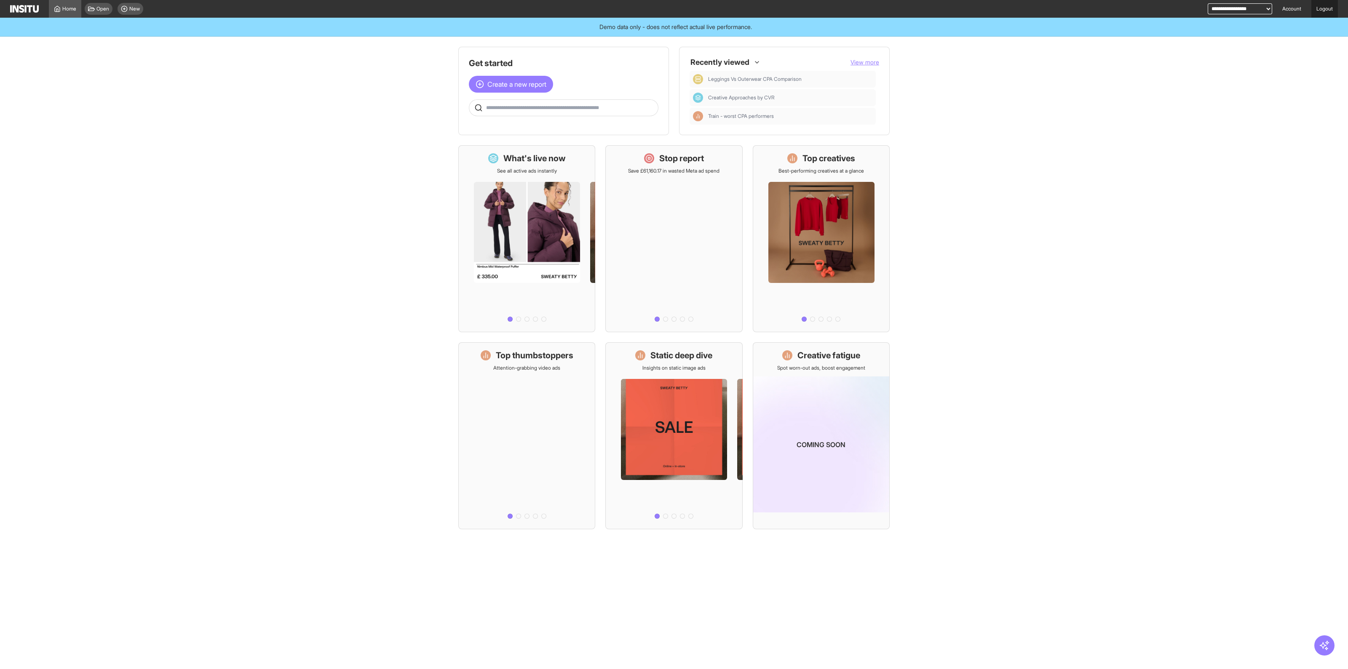 The width and height of the screenshot is (1348, 669). What do you see at coordinates (535, 356) in the screenshot?
I see `h1: Top thumbstoppers` at bounding box center [535, 356].